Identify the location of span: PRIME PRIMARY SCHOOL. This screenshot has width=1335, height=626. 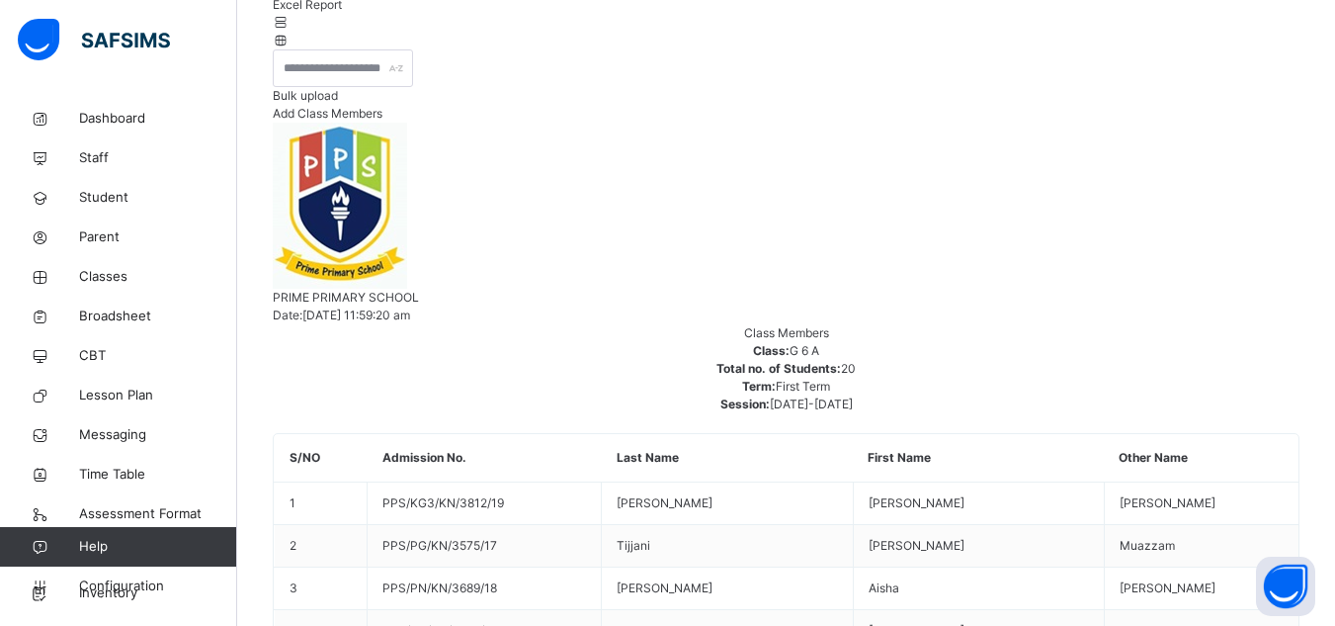
(346, 296).